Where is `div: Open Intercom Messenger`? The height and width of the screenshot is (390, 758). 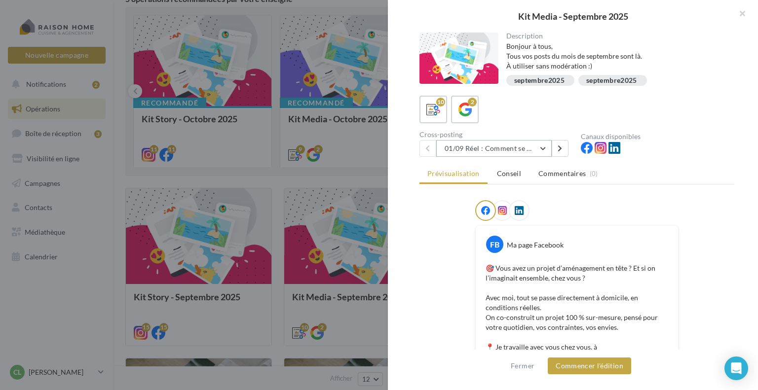
div: Open Intercom Messenger is located at coordinates (736, 369).